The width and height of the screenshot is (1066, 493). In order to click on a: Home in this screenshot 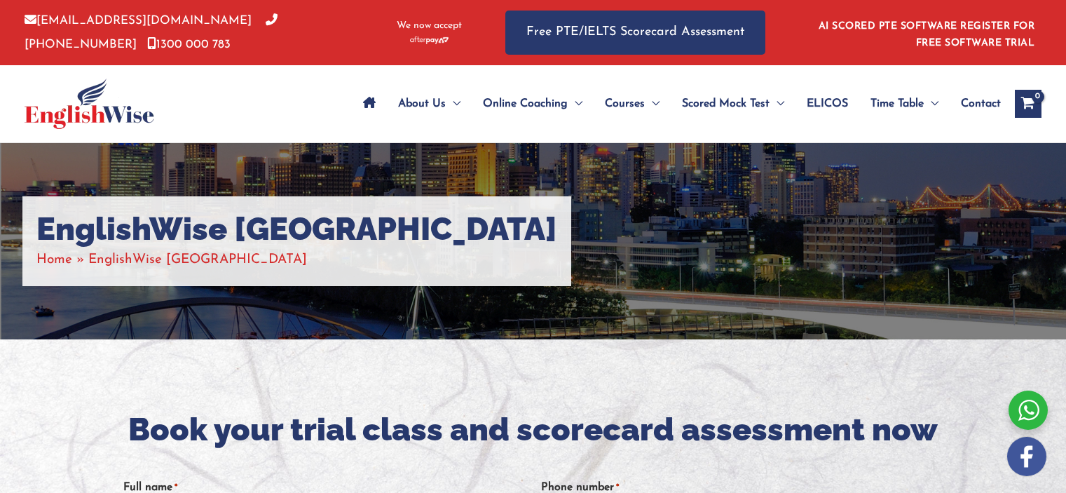, I will do `click(54, 259)`.